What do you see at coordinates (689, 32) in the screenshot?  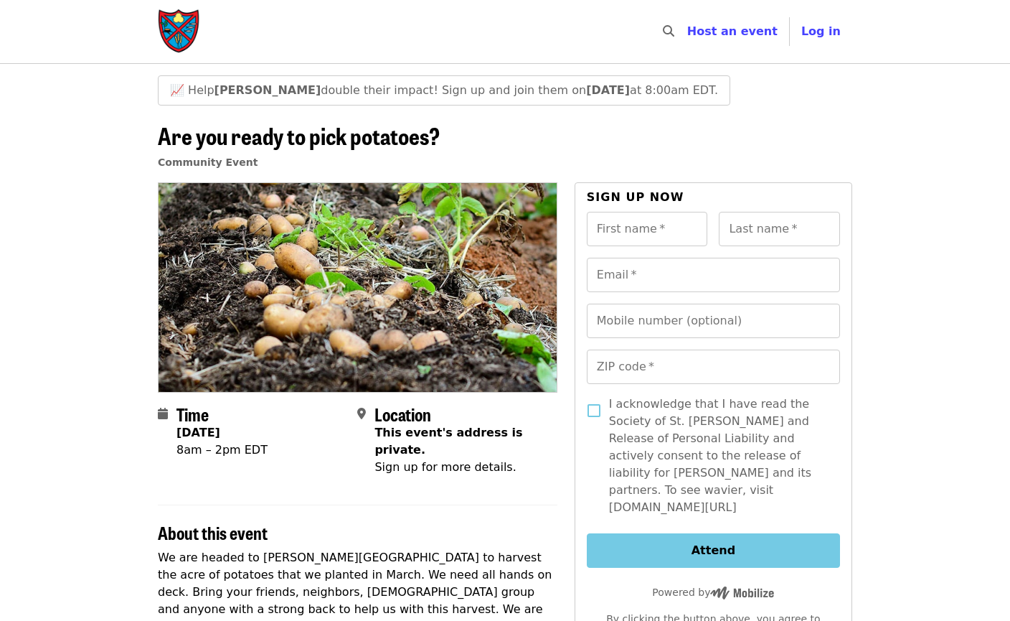 I see `input: Search` at bounding box center [689, 32].